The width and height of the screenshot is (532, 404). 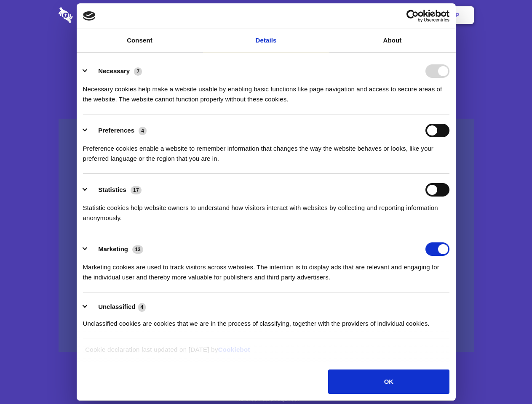 I want to click on a: Login, so click(x=400, y=15).